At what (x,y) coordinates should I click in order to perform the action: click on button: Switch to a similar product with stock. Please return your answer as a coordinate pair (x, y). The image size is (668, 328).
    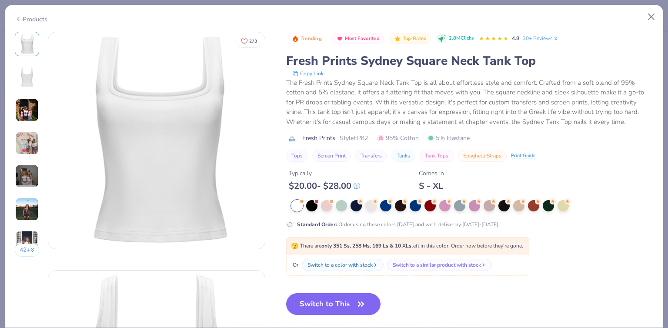
    Looking at the image, I should click on (439, 265).